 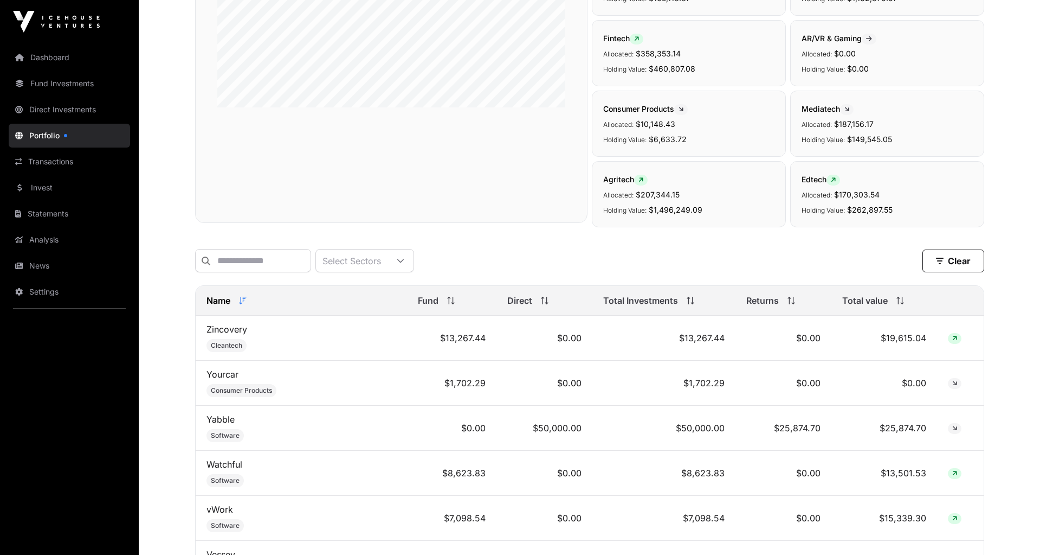 What do you see at coordinates (763, 300) in the screenshot?
I see `span: Returns` at bounding box center [763, 300].